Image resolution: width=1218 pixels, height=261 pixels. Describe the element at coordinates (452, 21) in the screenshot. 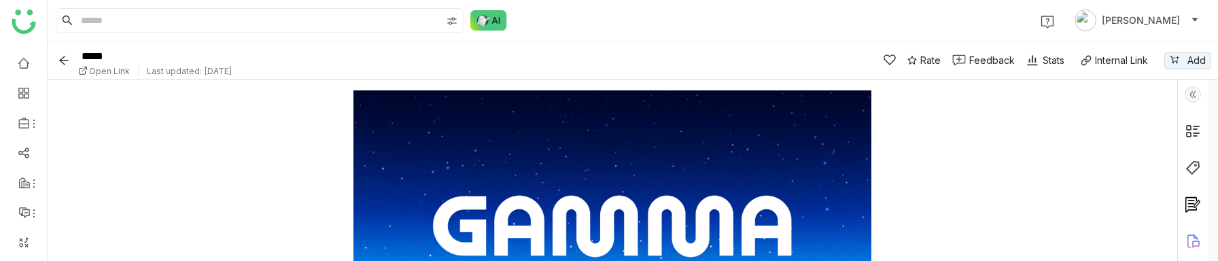

I see `img: search-type.svg` at that location.